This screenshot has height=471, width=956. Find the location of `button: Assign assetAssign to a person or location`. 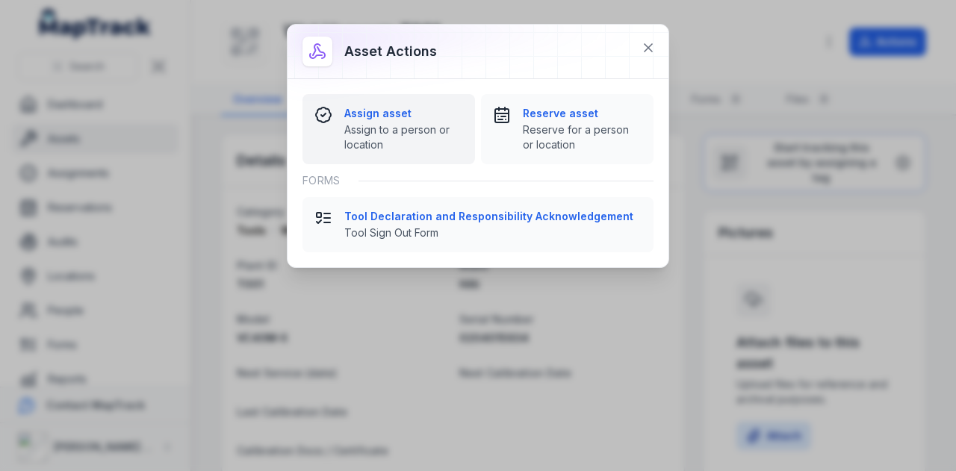

button: Assign assetAssign to a person or location is located at coordinates (388, 129).